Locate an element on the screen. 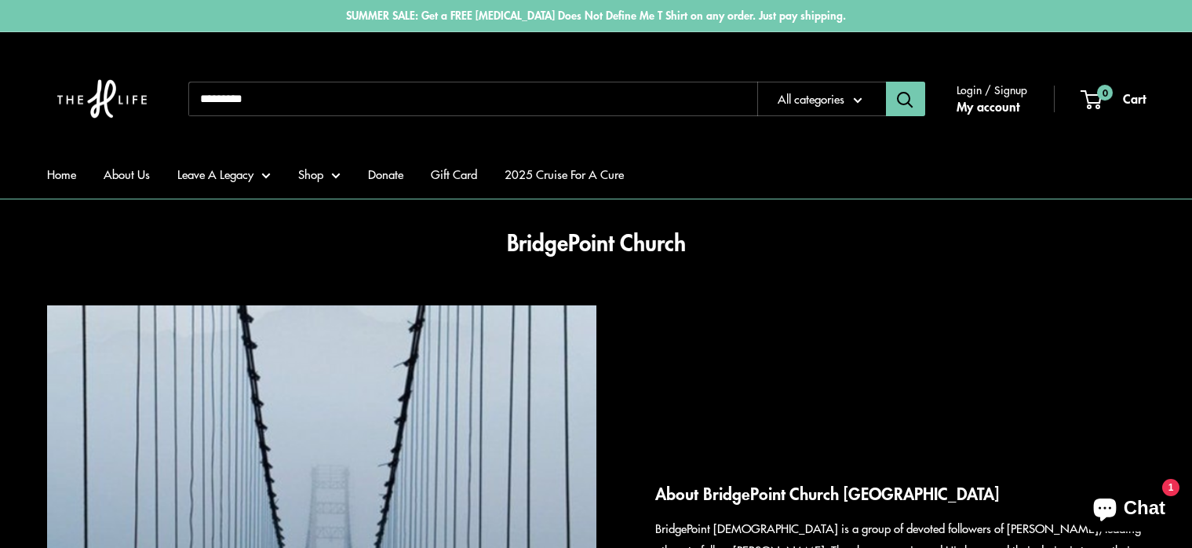 The image size is (1192, 548). a: Gift Card is located at coordinates (454, 174).